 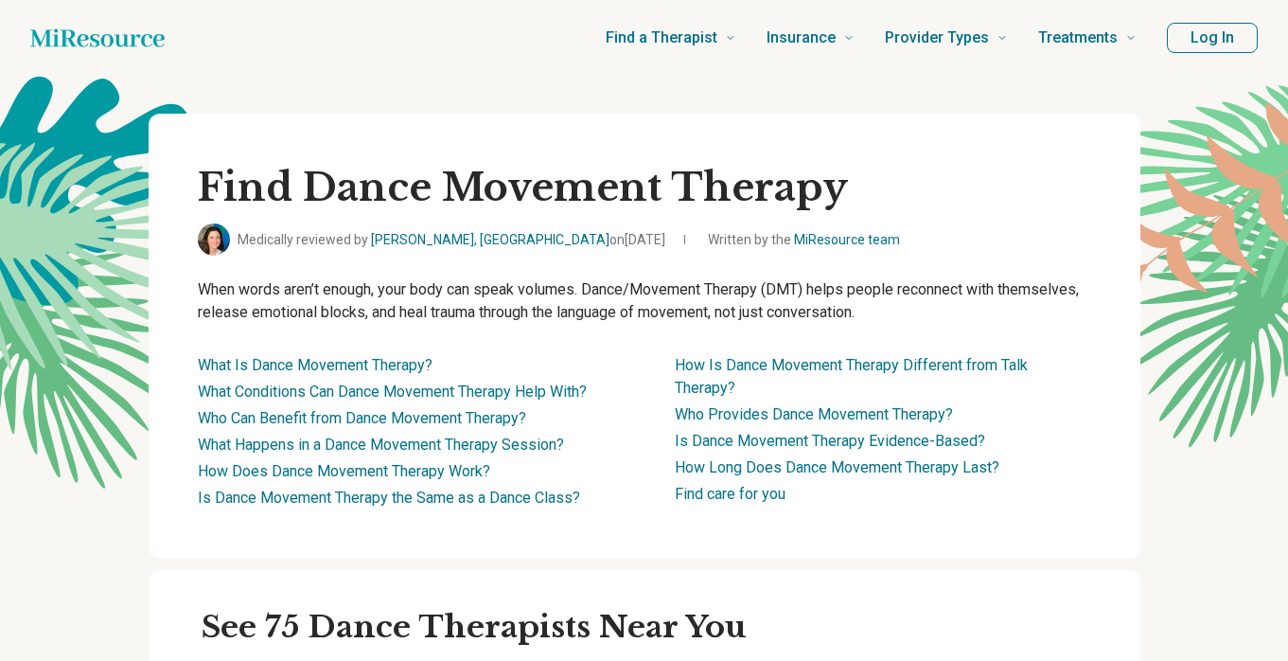 What do you see at coordinates (644, 187) in the screenshot?
I see `h1: Find Dance Movement Therapy` at bounding box center [644, 187].